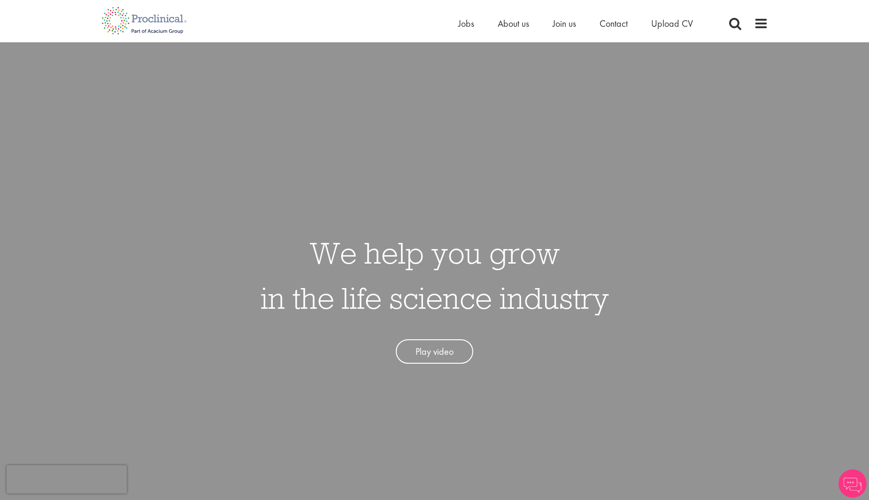 The width and height of the screenshot is (869, 500). Describe the element at coordinates (564, 23) in the screenshot. I see `a: Join us` at that location.